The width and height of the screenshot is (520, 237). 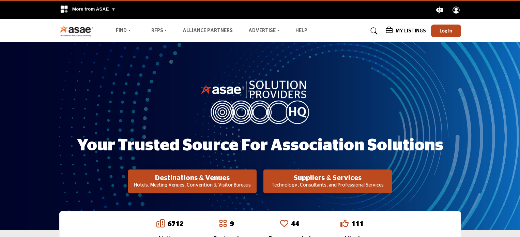 I want to click on a: Go to Recommended, so click(x=284, y=224).